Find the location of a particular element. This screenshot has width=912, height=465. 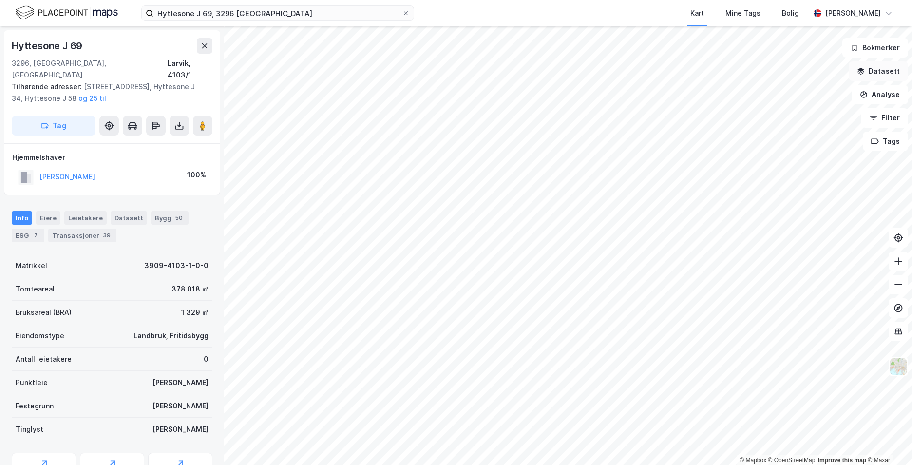

div: Hjemmelshaver is located at coordinates (112, 157).